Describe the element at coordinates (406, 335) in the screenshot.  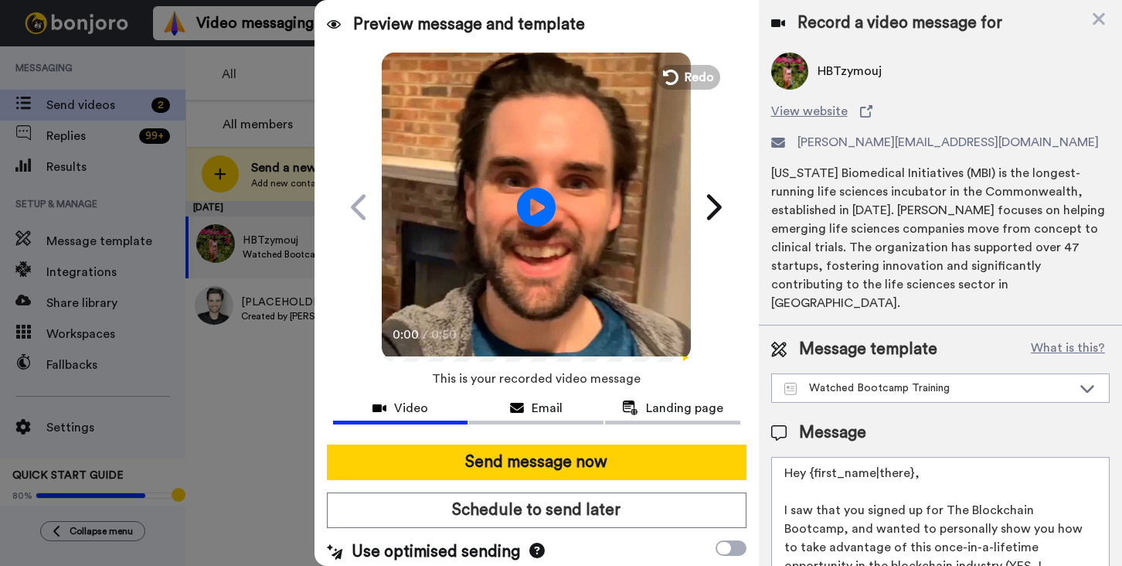
I see `span: 0:00` at that location.